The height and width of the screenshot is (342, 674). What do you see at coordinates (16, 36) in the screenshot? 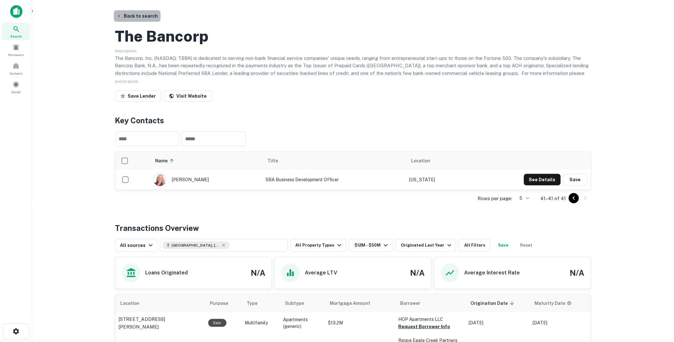
I see `span: Search` at bounding box center [16, 36].